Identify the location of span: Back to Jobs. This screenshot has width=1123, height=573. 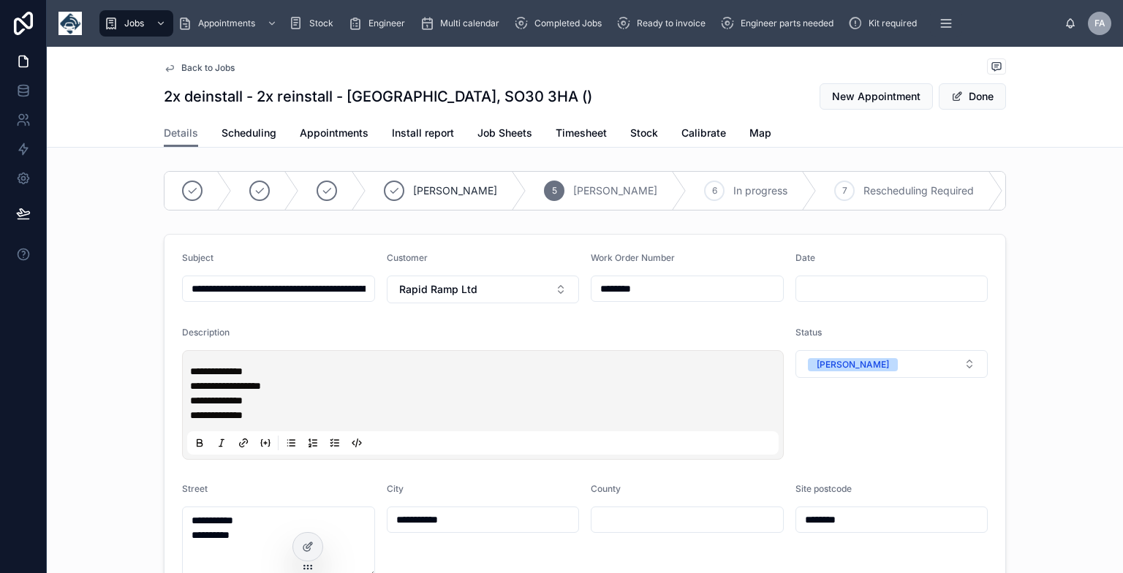
(208, 68).